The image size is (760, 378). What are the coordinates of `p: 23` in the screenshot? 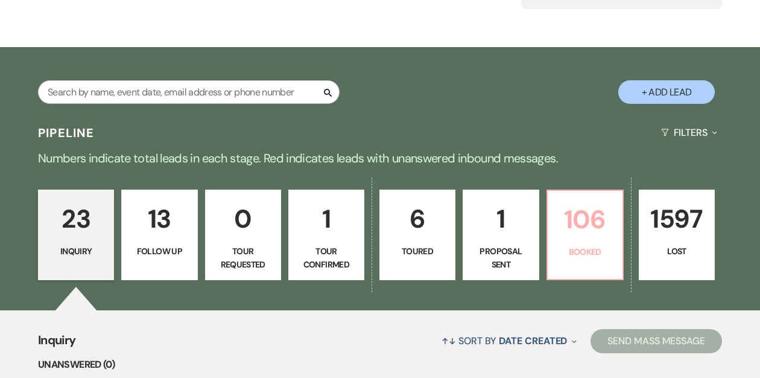 It's located at (76, 218).